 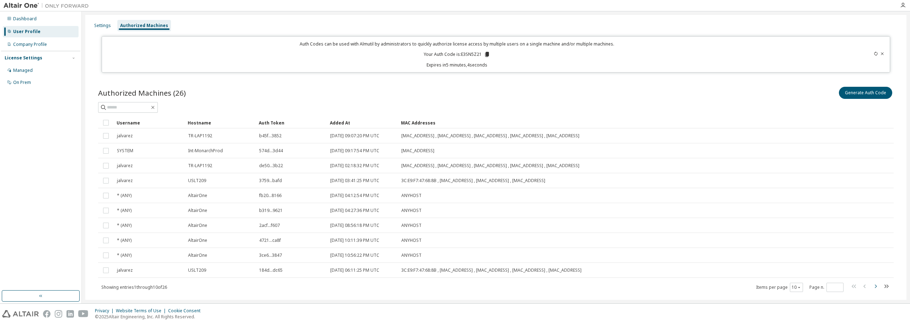 I want to click on div: Username, so click(x=149, y=123).